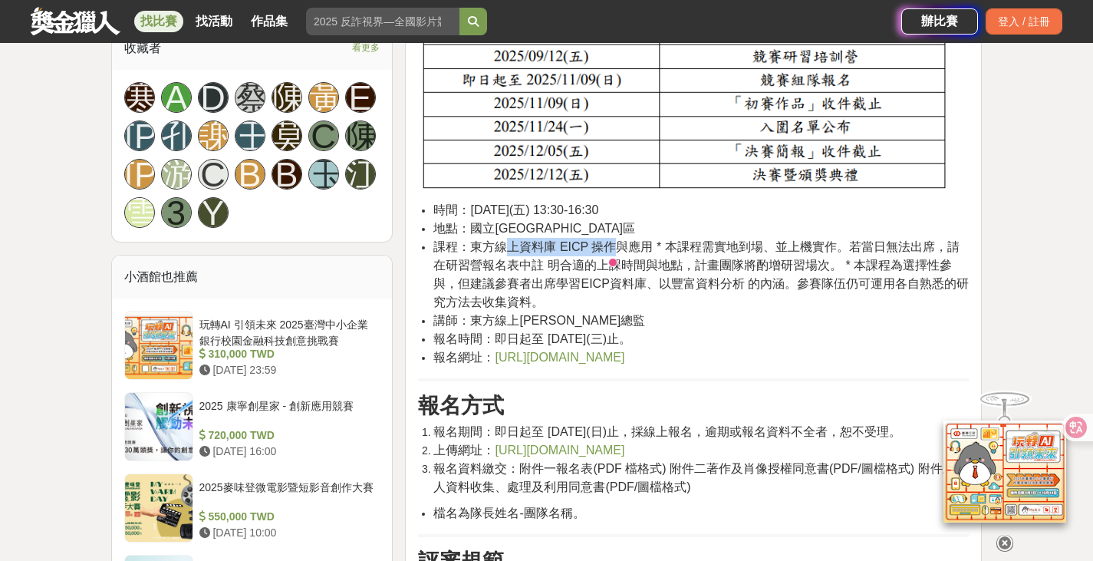  Describe the element at coordinates (140, 97) in the screenshot. I see `a: 寒` at that location.